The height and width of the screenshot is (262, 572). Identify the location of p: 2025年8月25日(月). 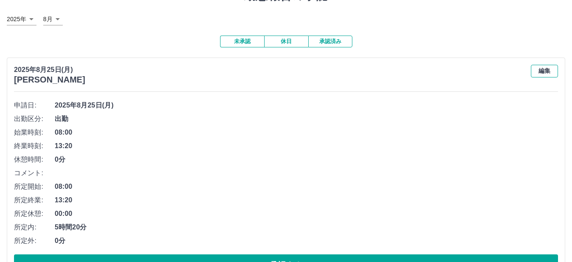
(50, 70).